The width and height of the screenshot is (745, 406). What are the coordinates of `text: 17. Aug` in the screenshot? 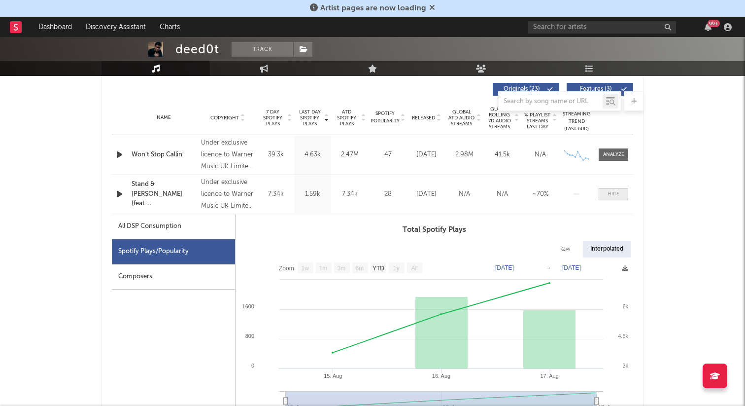 It's located at (549, 376).